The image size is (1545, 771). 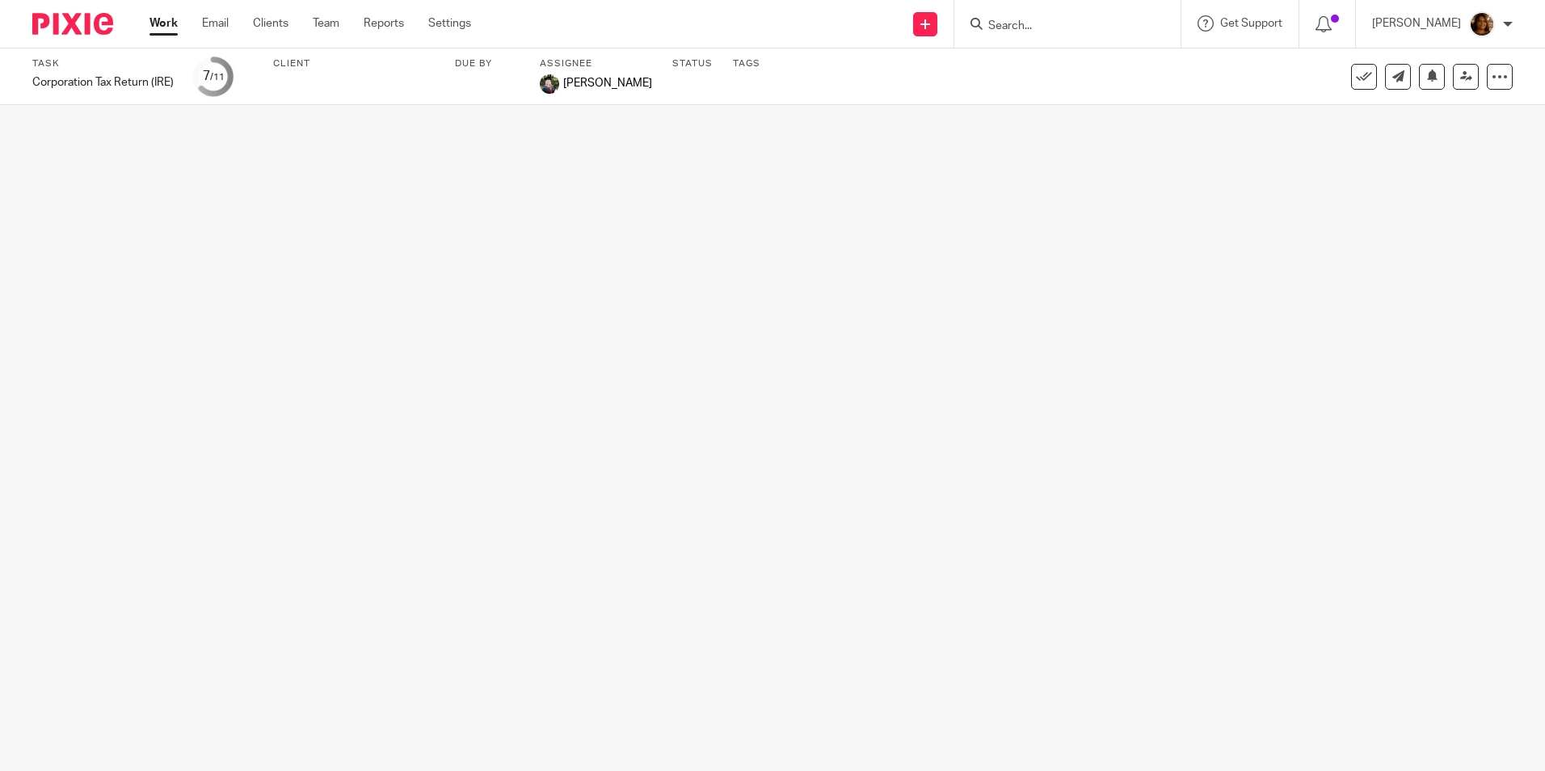 I want to click on span: Get Support, so click(x=1251, y=23).